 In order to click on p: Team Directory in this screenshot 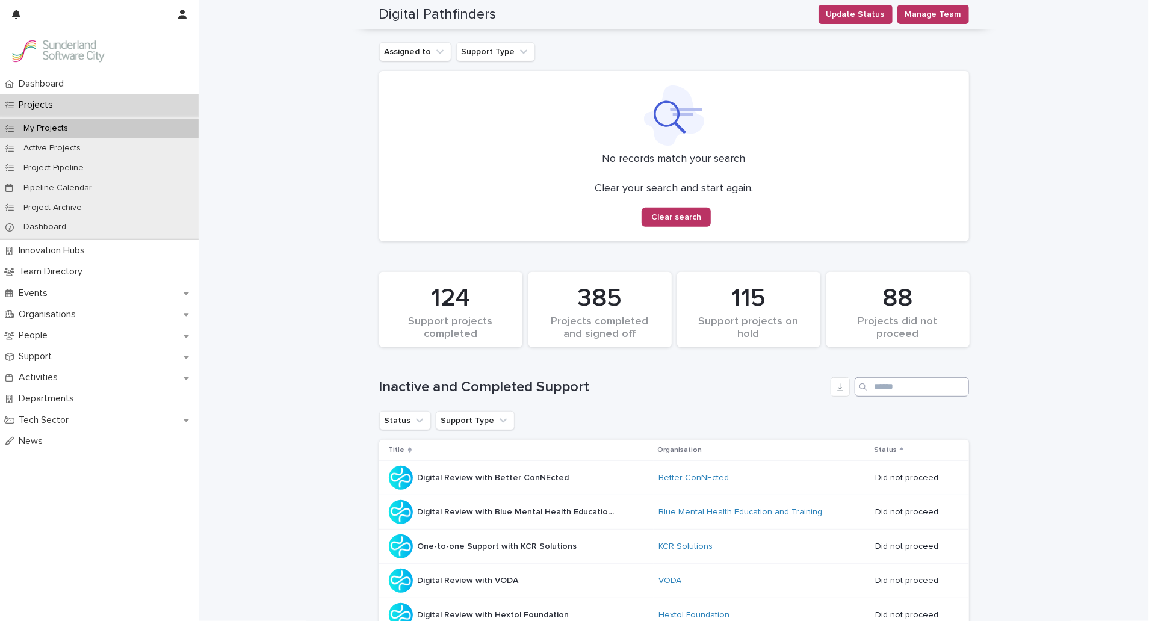, I will do `click(53, 271)`.